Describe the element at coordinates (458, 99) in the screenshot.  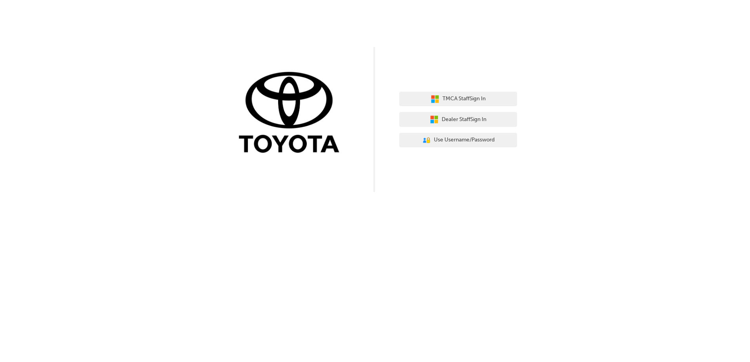
I see `button: TMCA StaffSign In` at that location.